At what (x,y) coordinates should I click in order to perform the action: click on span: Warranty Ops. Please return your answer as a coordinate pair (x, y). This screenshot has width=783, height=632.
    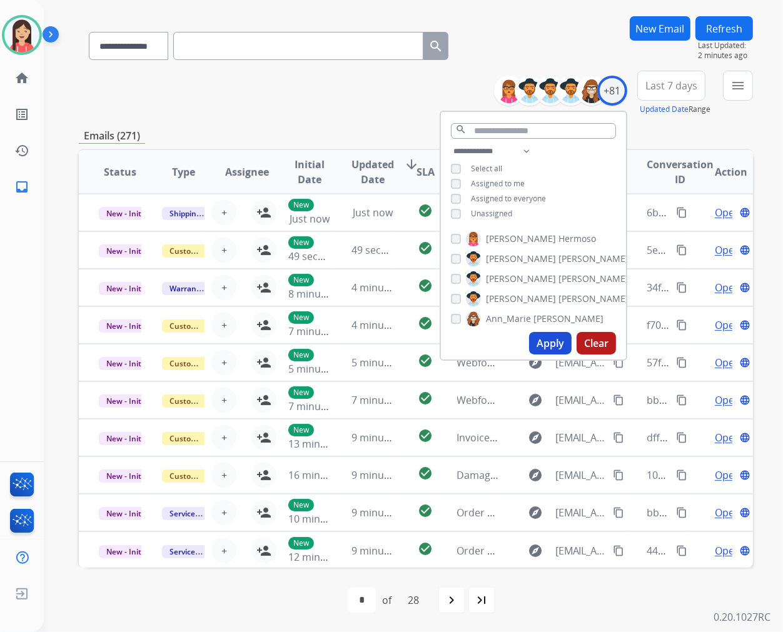
    Looking at the image, I should click on (194, 288).